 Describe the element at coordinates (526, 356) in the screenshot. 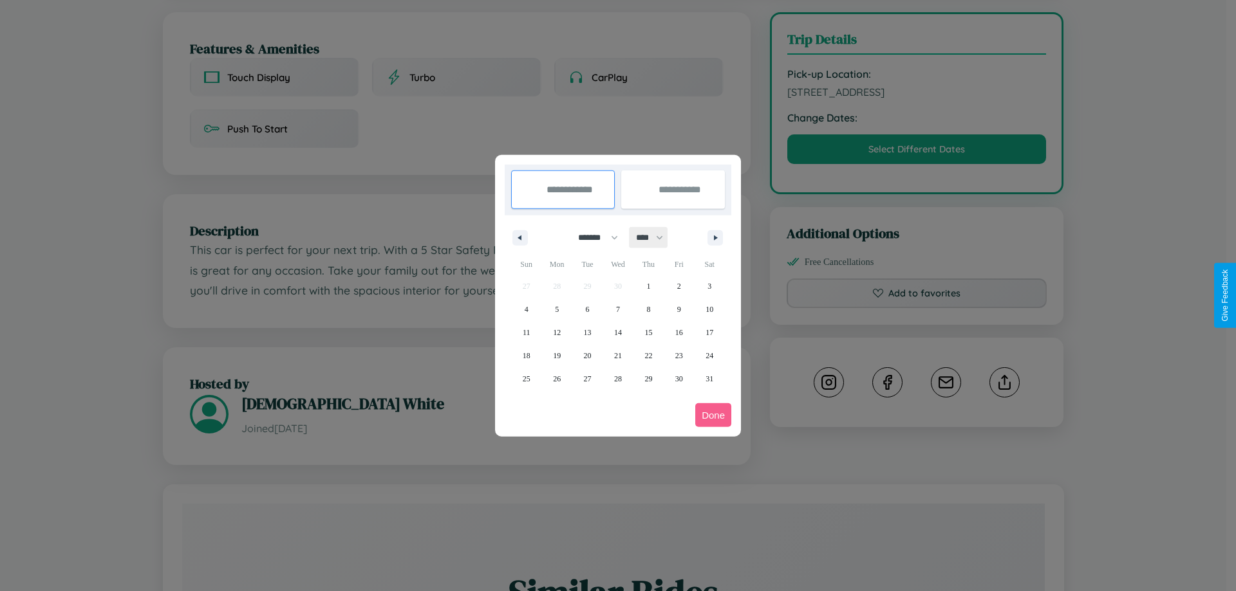

I see `button: 18` at that location.